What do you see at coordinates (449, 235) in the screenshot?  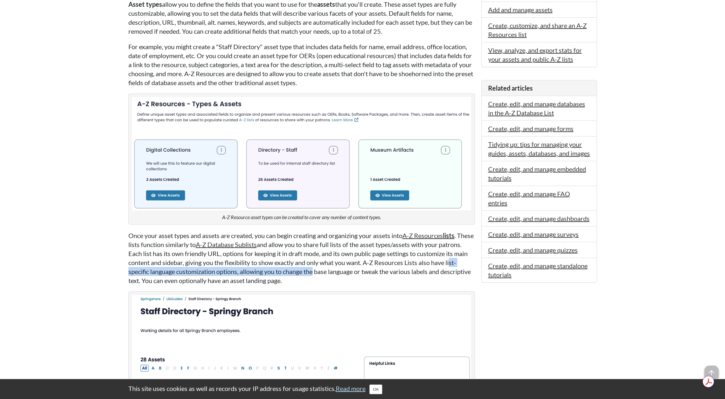 I see `strong: lists` at bounding box center [449, 235].